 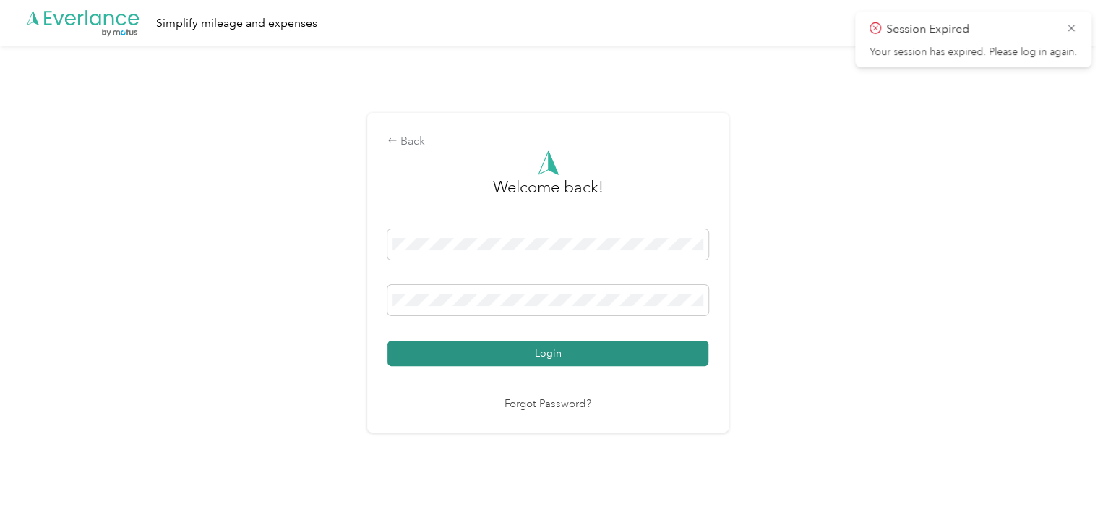 I want to click on p: Your session has expired. Please log in again., so click(x=973, y=52).